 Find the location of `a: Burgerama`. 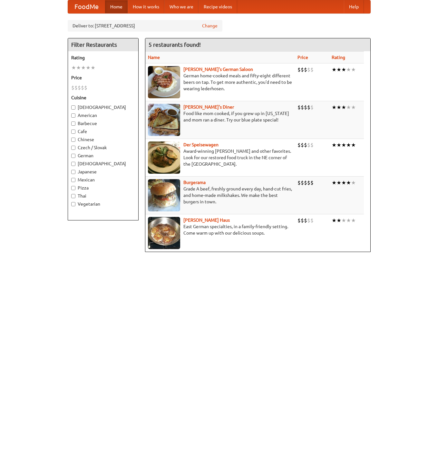

a: Burgerama is located at coordinates (194, 182).